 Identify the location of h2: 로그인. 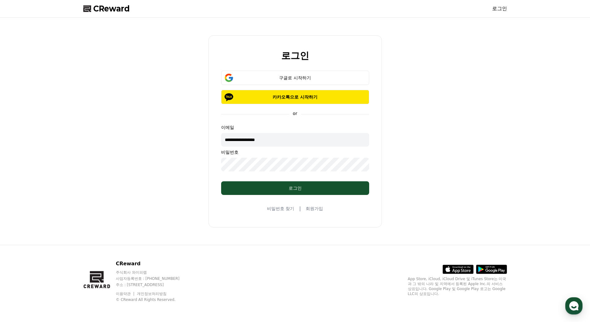
(295, 55).